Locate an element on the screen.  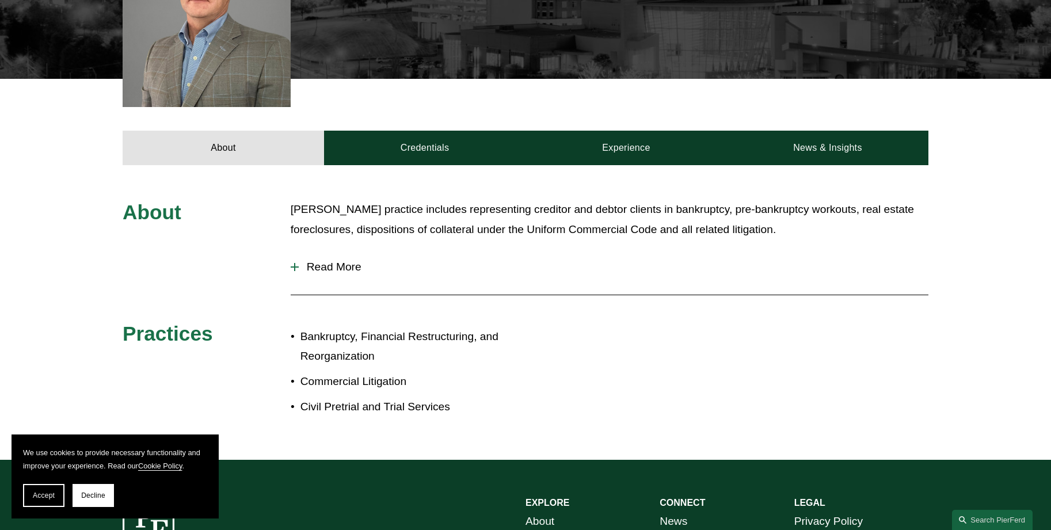
span: Practices is located at coordinates (167, 333).